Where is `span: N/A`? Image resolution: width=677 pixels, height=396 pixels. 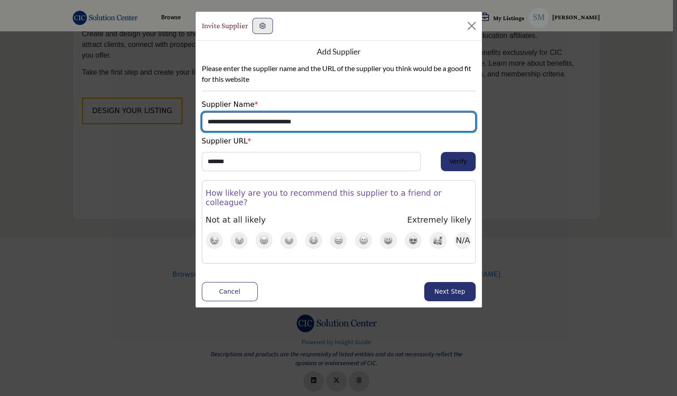 span: N/A is located at coordinates (463, 241).